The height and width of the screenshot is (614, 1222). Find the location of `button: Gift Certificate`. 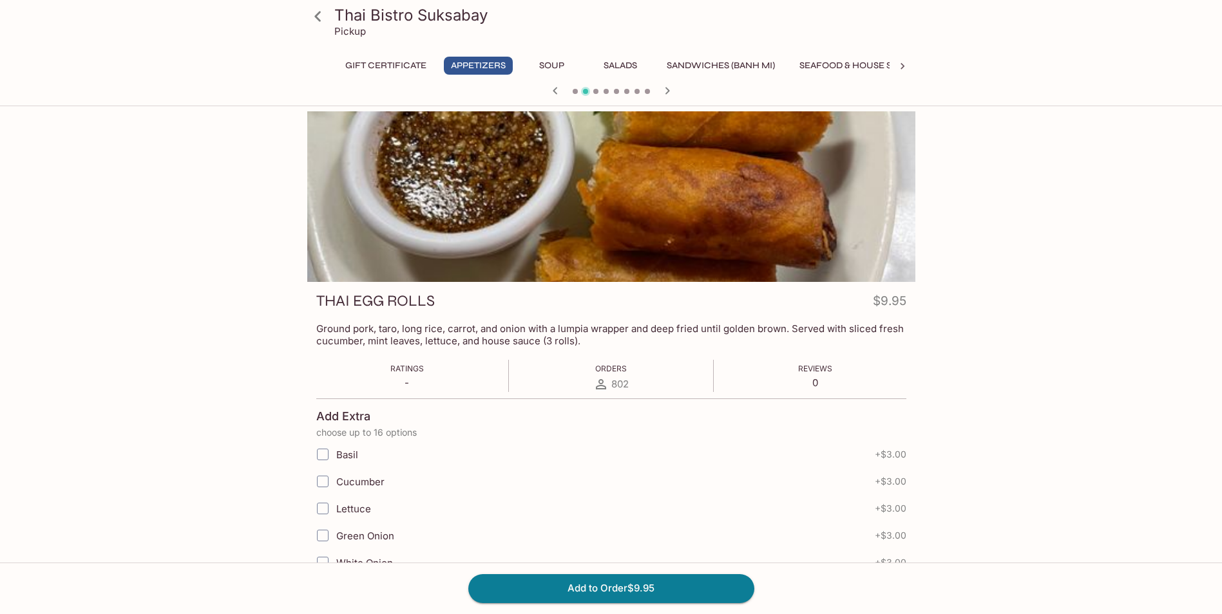

button: Gift Certificate is located at coordinates (386, 66).